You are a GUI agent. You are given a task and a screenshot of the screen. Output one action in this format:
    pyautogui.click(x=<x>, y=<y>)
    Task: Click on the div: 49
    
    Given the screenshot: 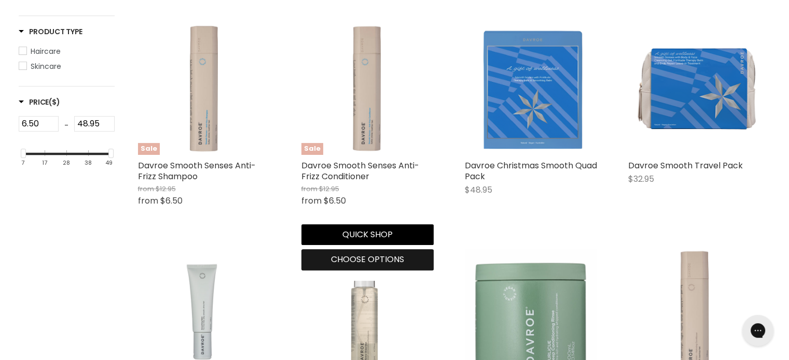 What is the action you would take?
    pyautogui.click(x=109, y=163)
    